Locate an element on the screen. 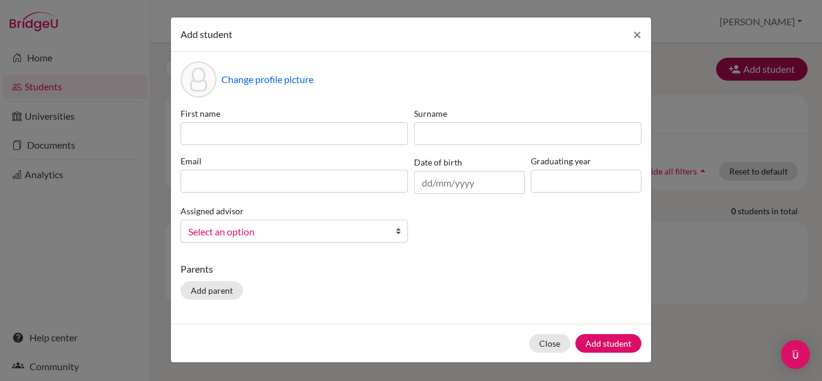  span: Add student is located at coordinates (206, 34).